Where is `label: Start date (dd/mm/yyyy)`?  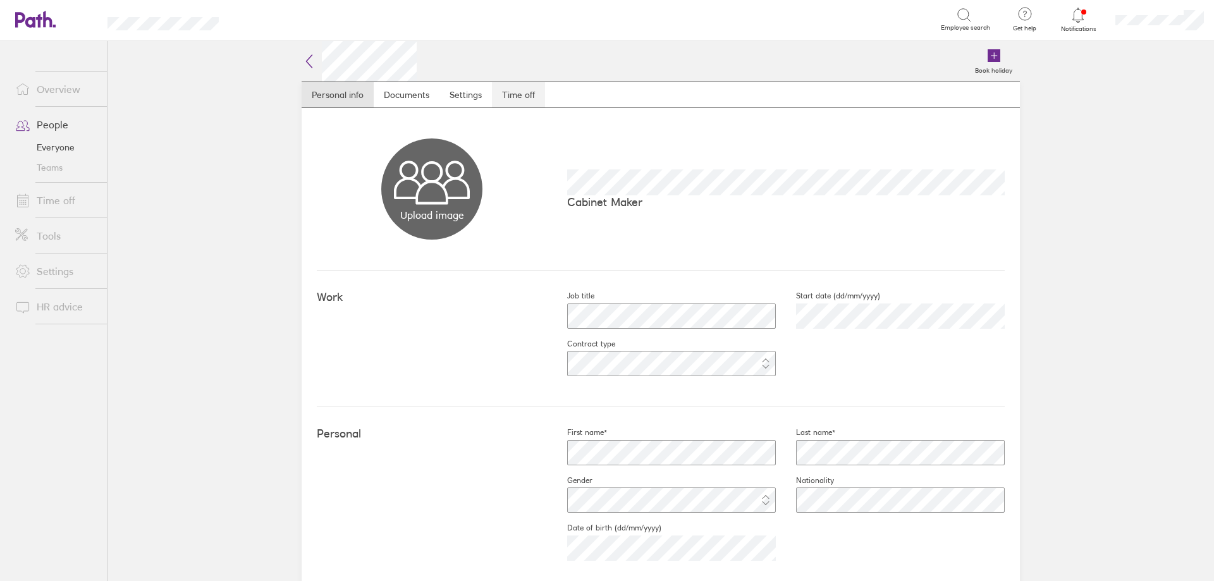 label: Start date (dd/mm/yyyy) is located at coordinates (827, 296).